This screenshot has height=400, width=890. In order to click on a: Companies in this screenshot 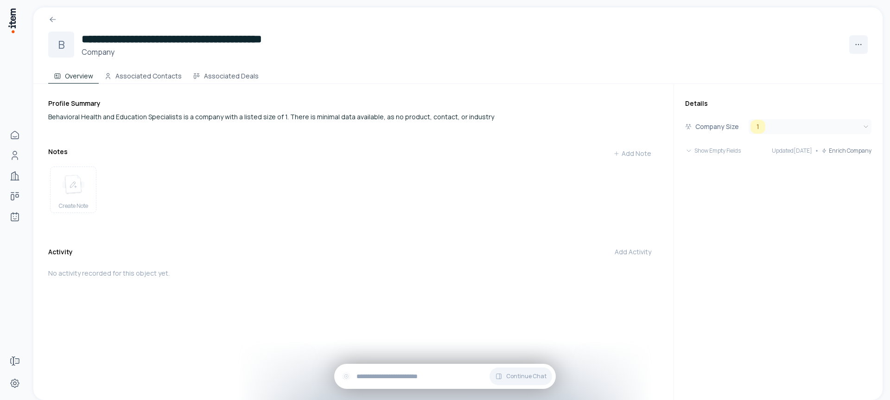, I will do `click(15, 176)`.